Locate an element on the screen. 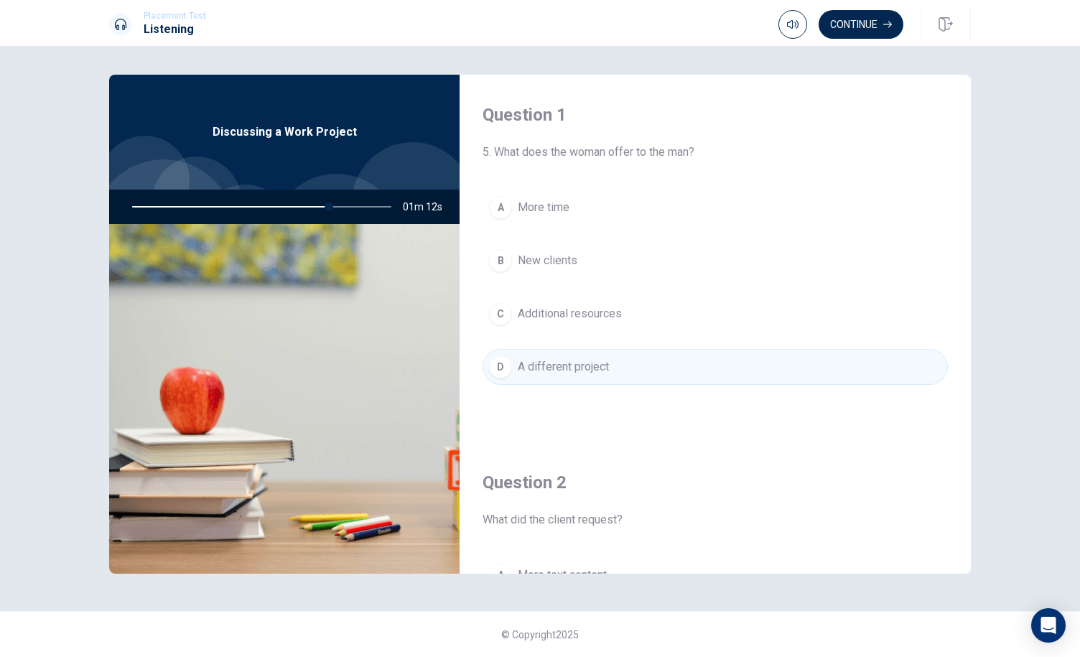 Image resolution: width=1080 pixels, height=657 pixels. span: 5. What does the woman offer to the man? is located at coordinates (715, 152).